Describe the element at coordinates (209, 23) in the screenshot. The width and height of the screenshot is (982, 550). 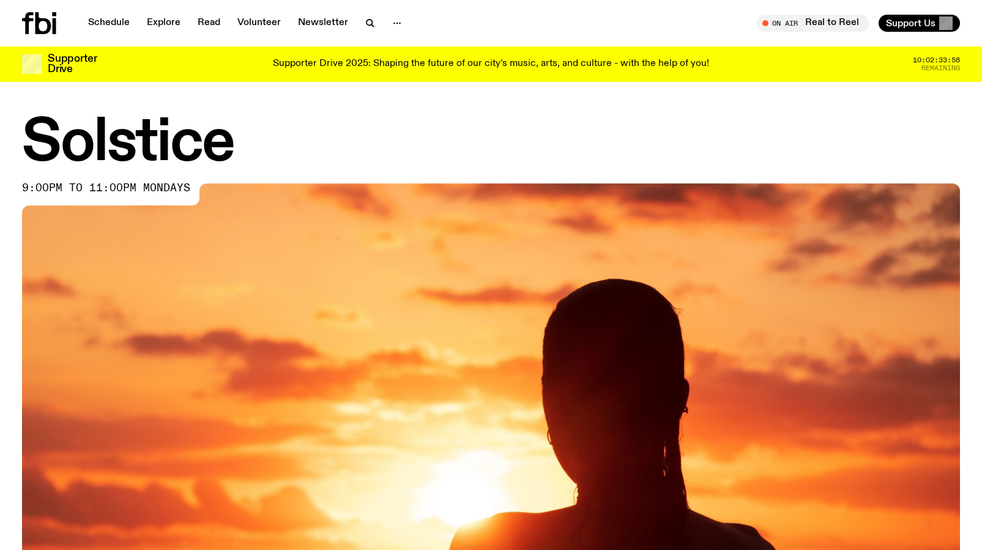
I see `a: Read` at that location.